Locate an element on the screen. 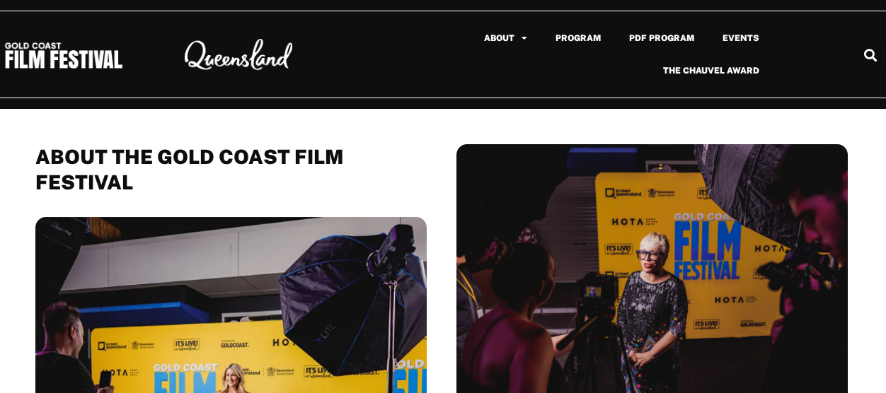 Image resolution: width=886 pixels, height=393 pixels. a: PDF Program is located at coordinates (662, 38).